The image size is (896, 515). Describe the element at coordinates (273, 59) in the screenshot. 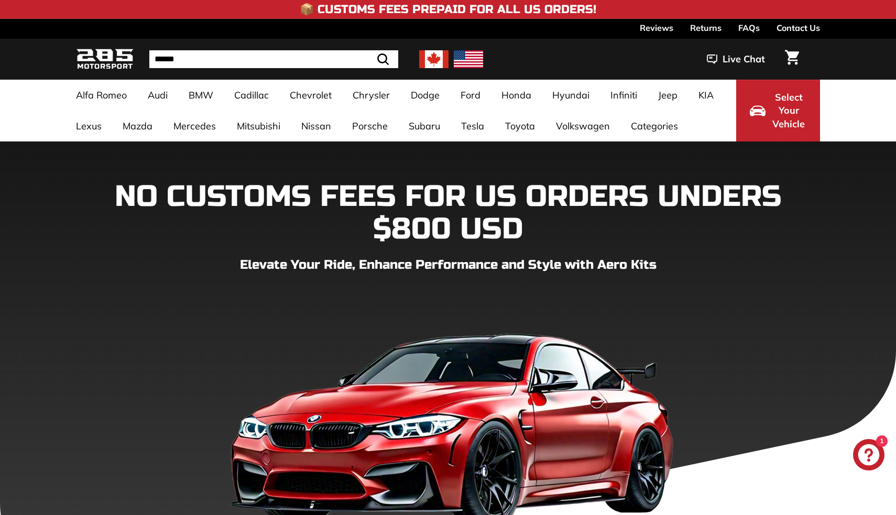

I see `input: Search` at that location.